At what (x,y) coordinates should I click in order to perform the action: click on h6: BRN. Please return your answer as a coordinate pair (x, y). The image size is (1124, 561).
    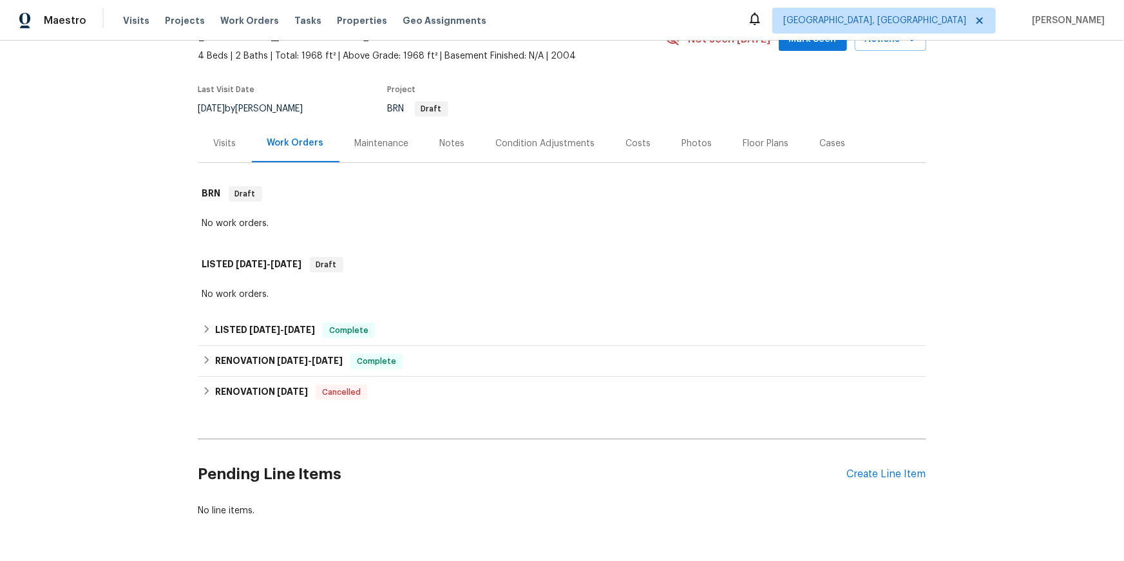
    Looking at the image, I should click on (211, 194).